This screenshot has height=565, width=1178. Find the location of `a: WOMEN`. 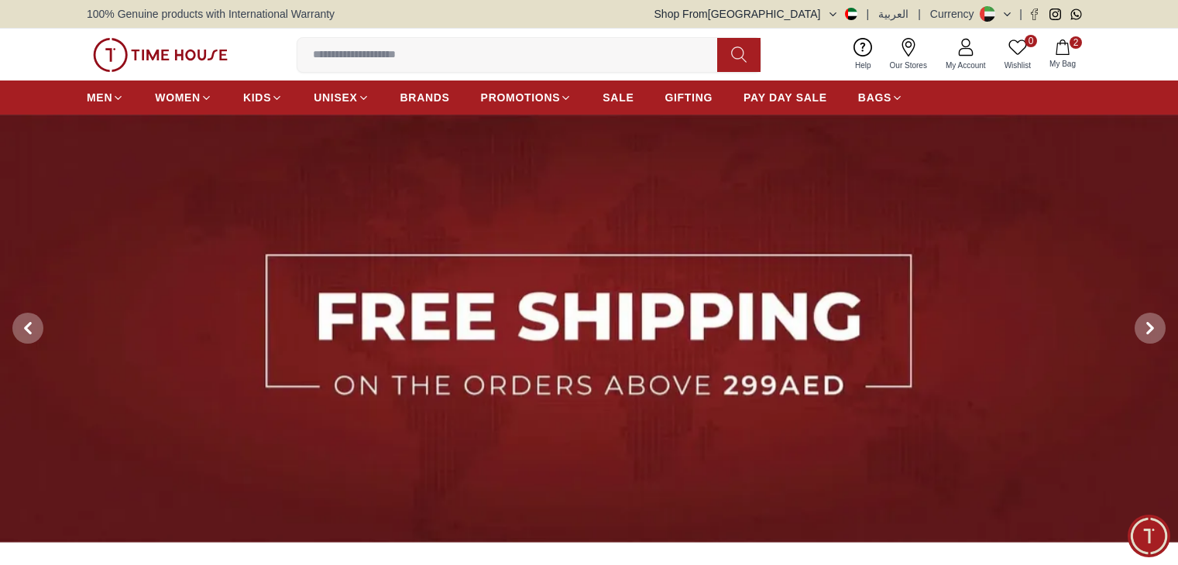

a: WOMEN is located at coordinates (184, 98).